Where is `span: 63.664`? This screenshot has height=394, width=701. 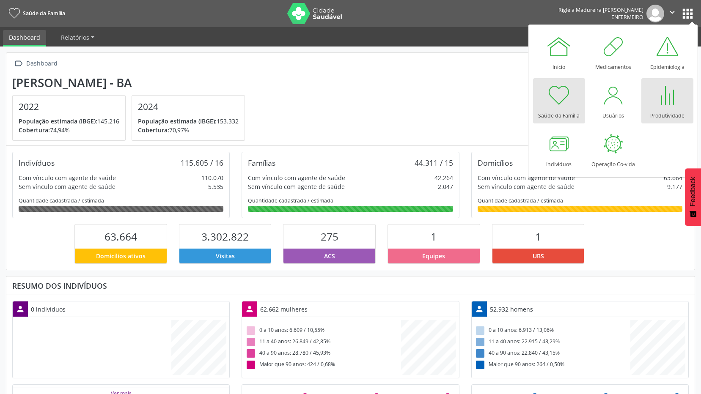
span: 63.664 is located at coordinates (121, 236).